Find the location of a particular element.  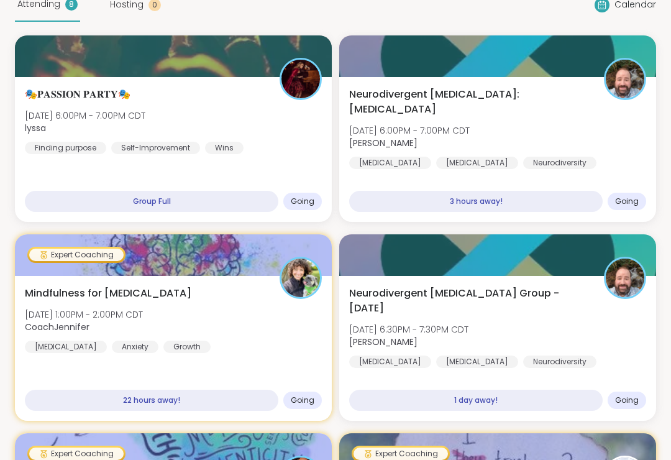

div: 3 hours away! is located at coordinates (476, 201).